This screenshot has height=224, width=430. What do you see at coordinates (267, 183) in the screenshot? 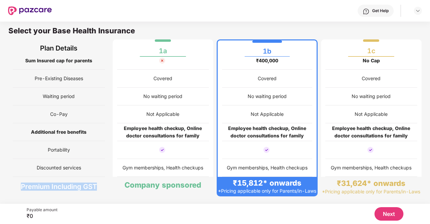
I see `div: ₹15,812* onwards` at bounding box center [267, 183].